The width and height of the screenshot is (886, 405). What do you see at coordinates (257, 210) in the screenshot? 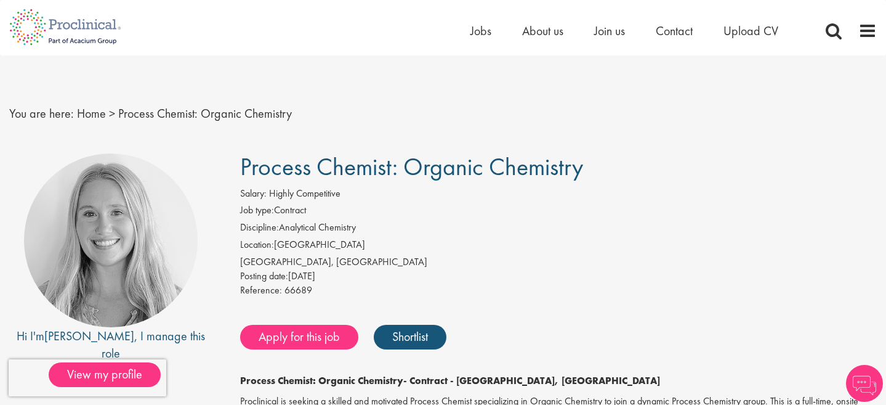
I see `label: Job type:` at bounding box center [257, 210].